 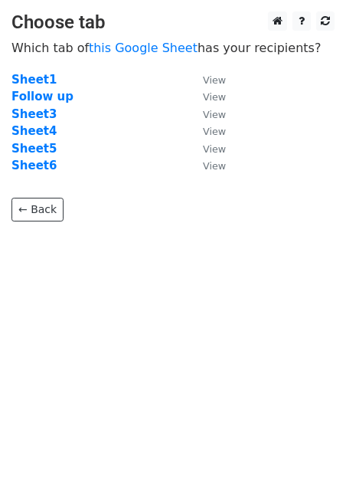 What do you see at coordinates (42, 97) in the screenshot?
I see `a: Follow up` at bounding box center [42, 97].